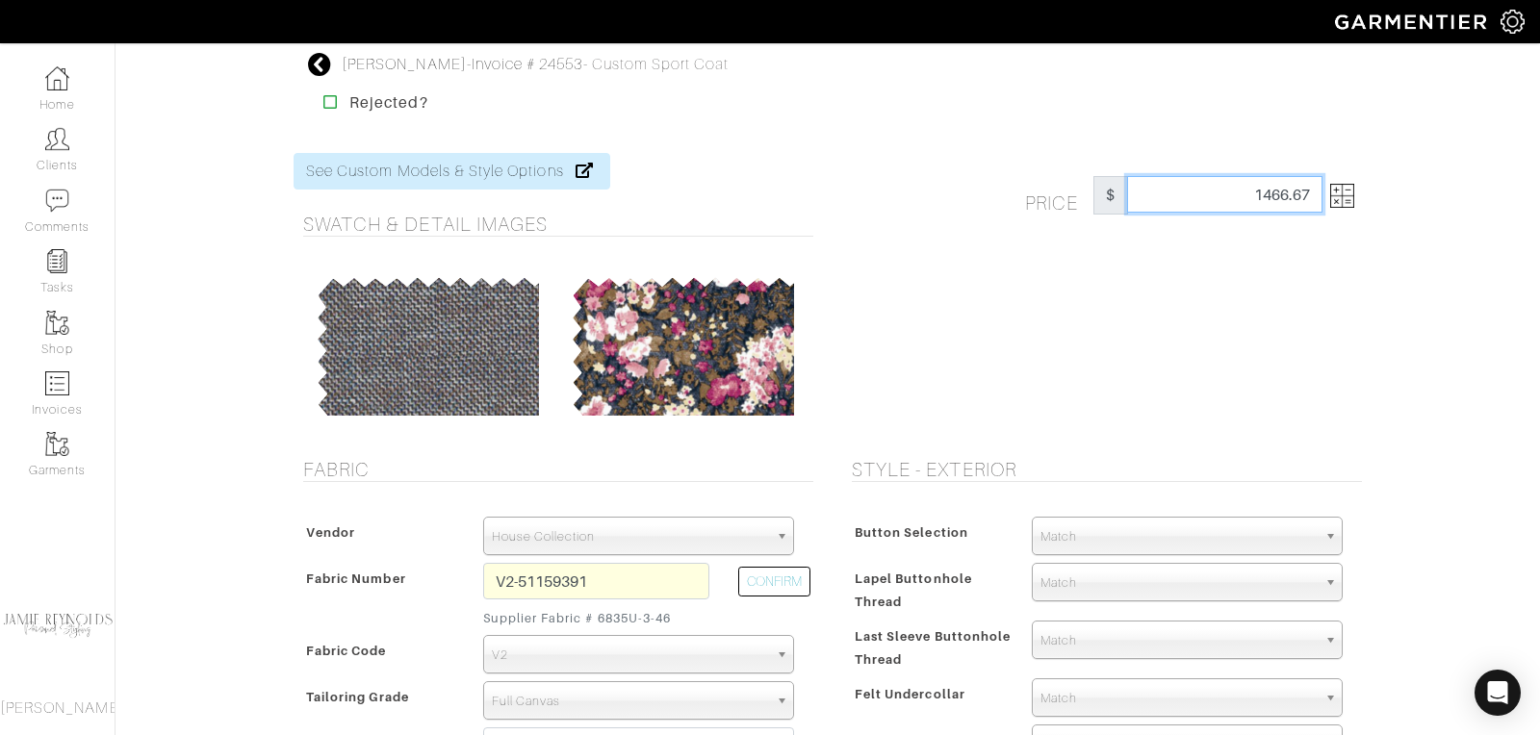 This screenshot has width=1540, height=735. Describe the element at coordinates (535, 64) in the screenshot. I see `div: - - Custom Sport Coat` at that location.